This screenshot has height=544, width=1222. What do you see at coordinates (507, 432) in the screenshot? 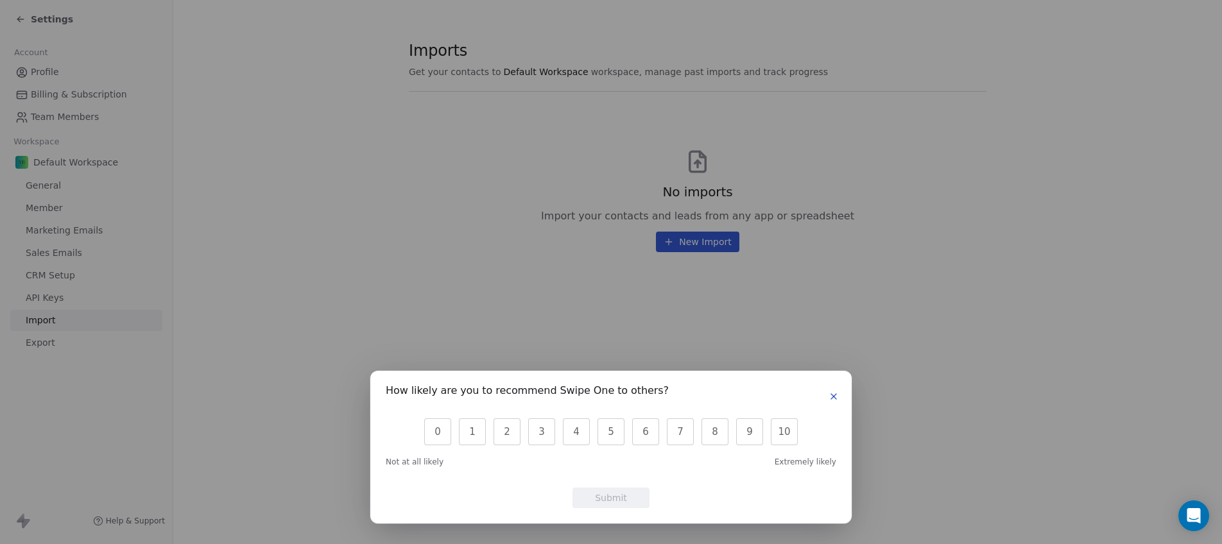
I see `button: 2` at bounding box center [507, 432].